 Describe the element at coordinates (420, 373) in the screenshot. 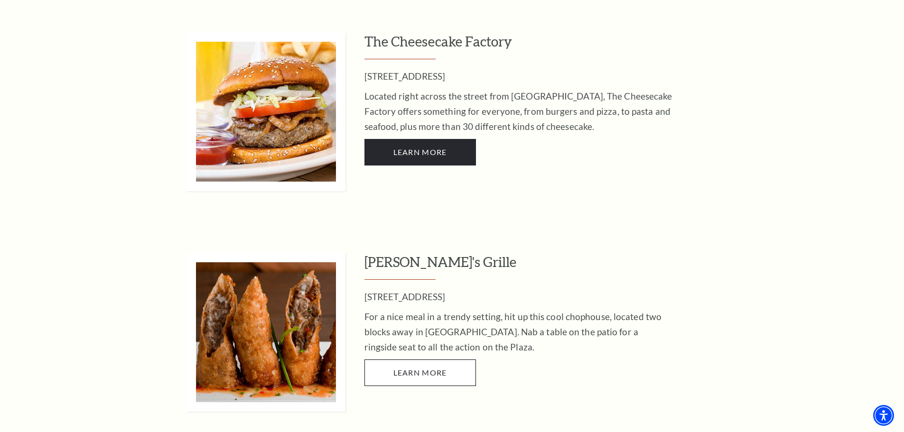

I see `a: LEARN MORE Del Frisco's Grille - open in a new tab` at that location.